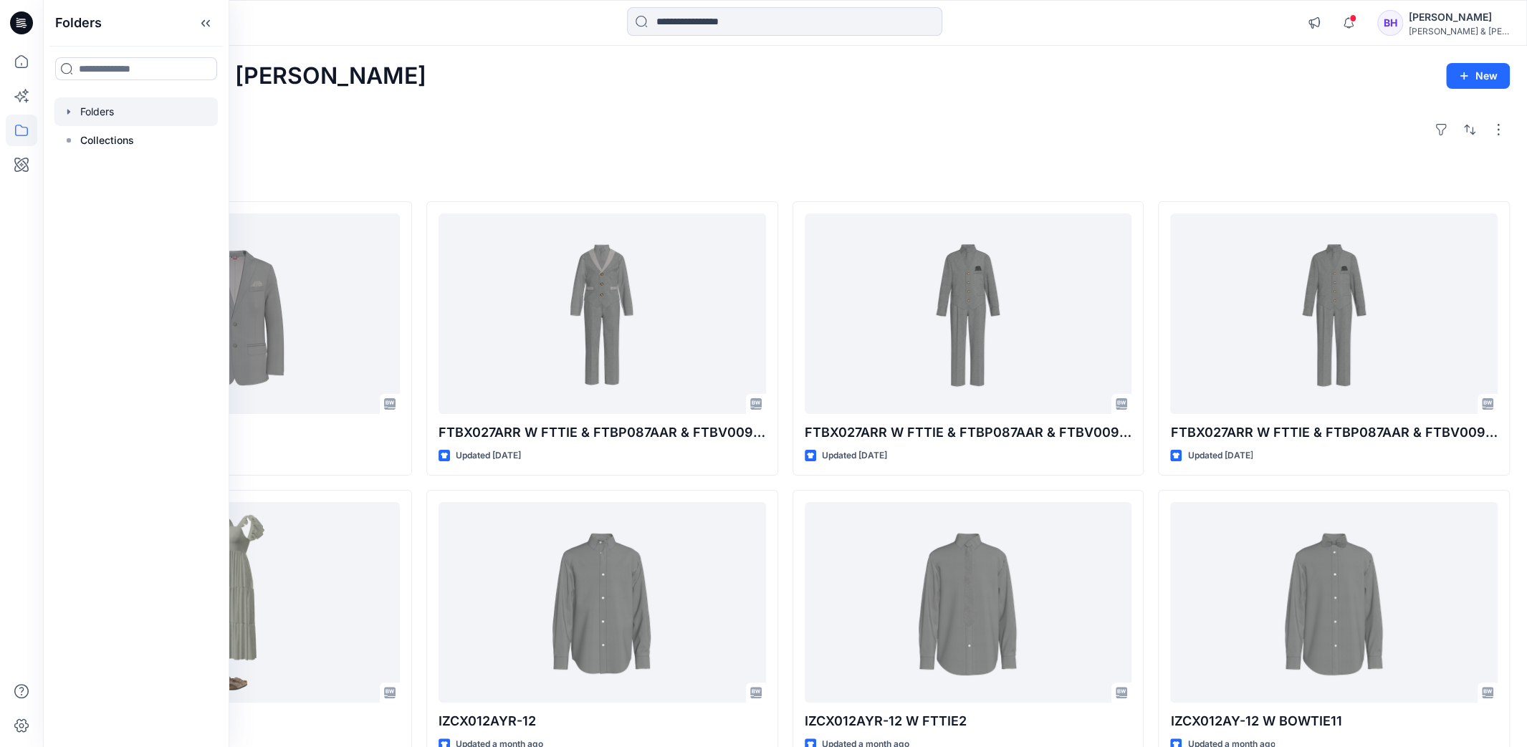  What do you see at coordinates (785, 178) in the screenshot?
I see `h4: Styles` at bounding box center [785, 178].